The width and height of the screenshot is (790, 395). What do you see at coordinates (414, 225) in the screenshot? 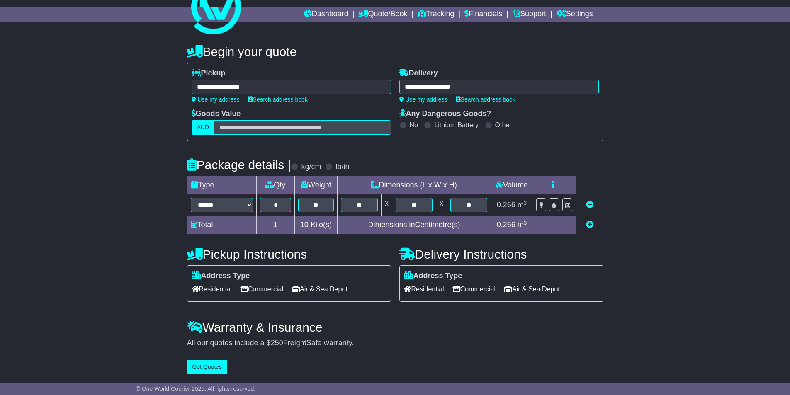
I see `td: Dimensions in Centimetre(s)` at bounding box center [414, 225].